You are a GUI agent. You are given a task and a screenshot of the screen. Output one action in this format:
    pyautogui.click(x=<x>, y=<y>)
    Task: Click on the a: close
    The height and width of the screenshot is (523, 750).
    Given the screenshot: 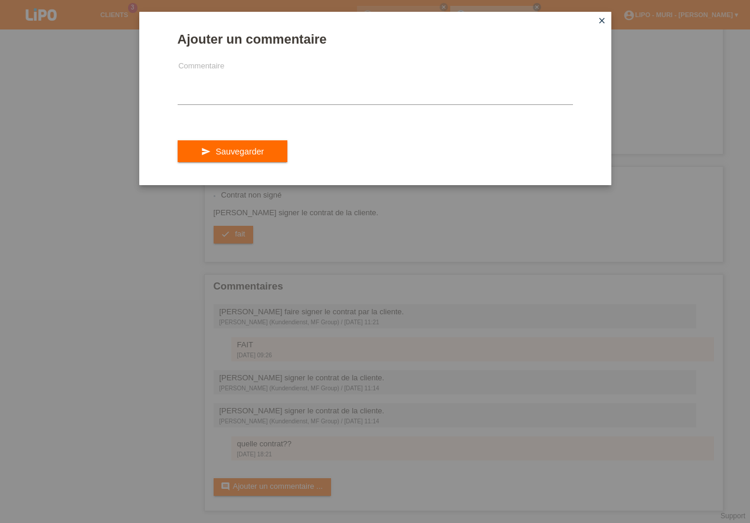 What is the action you would take?
    pyautogui.click(x=602, y=21)
    